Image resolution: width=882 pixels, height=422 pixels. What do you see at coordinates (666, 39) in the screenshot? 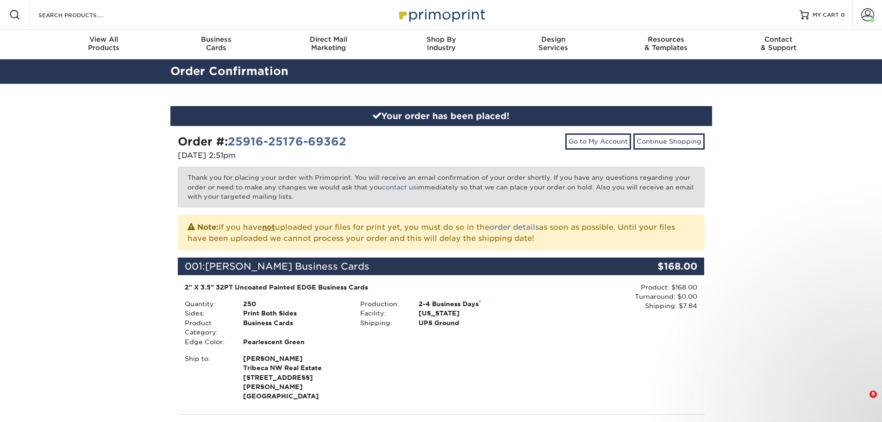
I see `span: Resources` at bounding box center [666, 39].